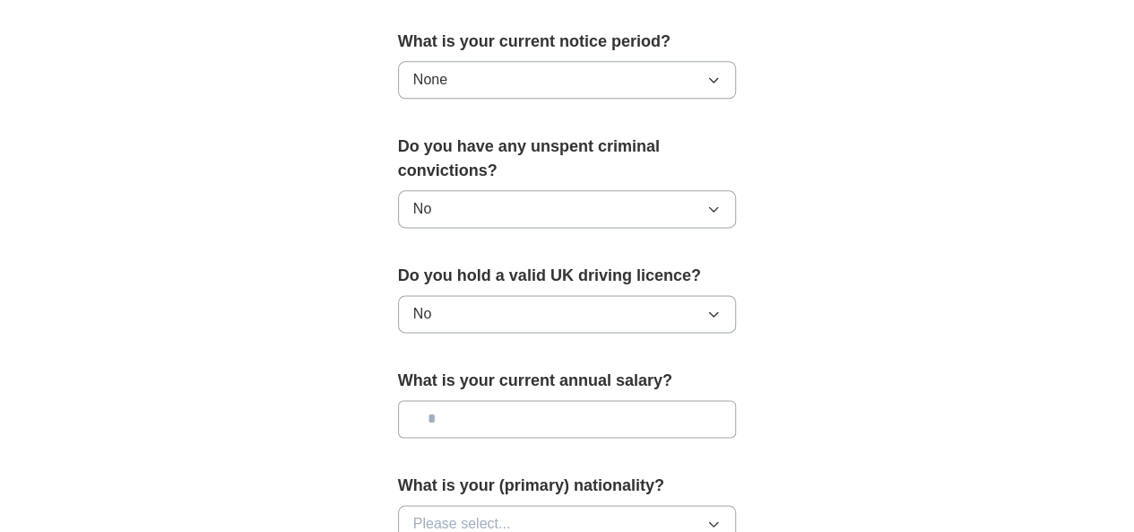  I want to click on label: What is your current notice period?, so click(568, 41).